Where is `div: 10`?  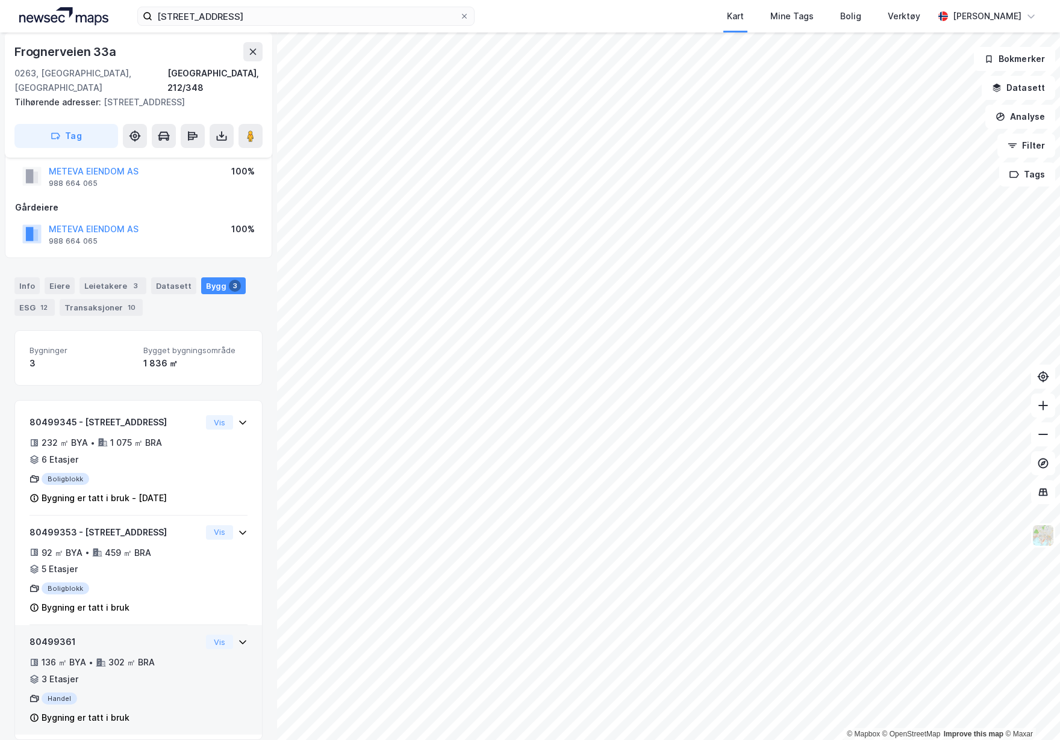
div: 10 is located at coordinates (131, 308).